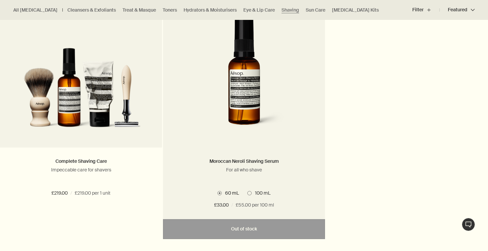 This screenshot has width=488, height=251. What do you see at coordinates (255, 206) in the screenshot?
I see `span: £55.00 per 100 ml` at bounding box center [255, 206].